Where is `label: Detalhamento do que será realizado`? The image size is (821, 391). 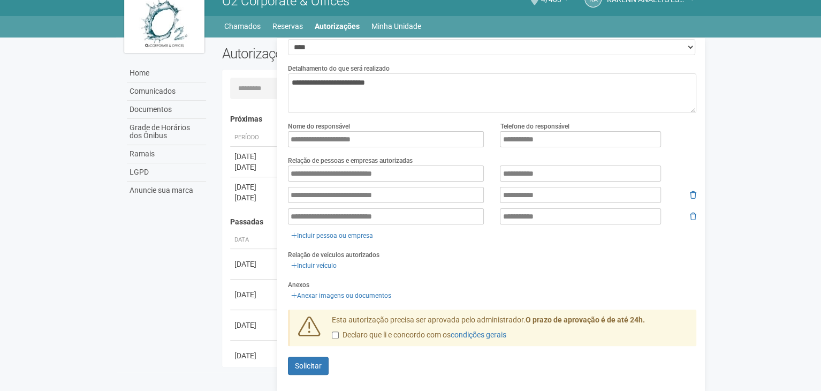
label: Detalhamento do que será realizado is located at coordinates (339, 69).